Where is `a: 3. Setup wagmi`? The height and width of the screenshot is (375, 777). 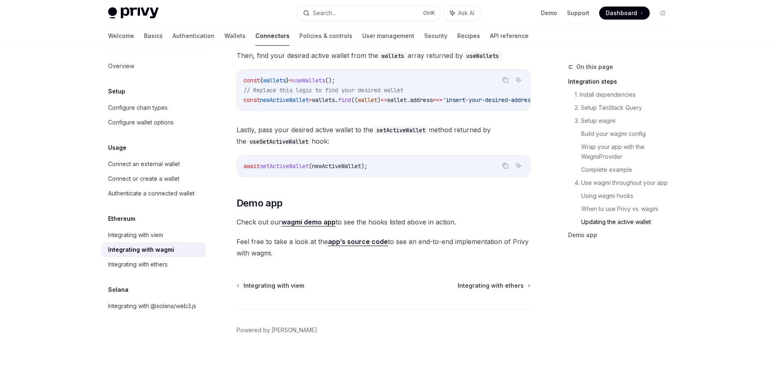
a: 3. Setup wagmi is located at coordinates (625, 121).